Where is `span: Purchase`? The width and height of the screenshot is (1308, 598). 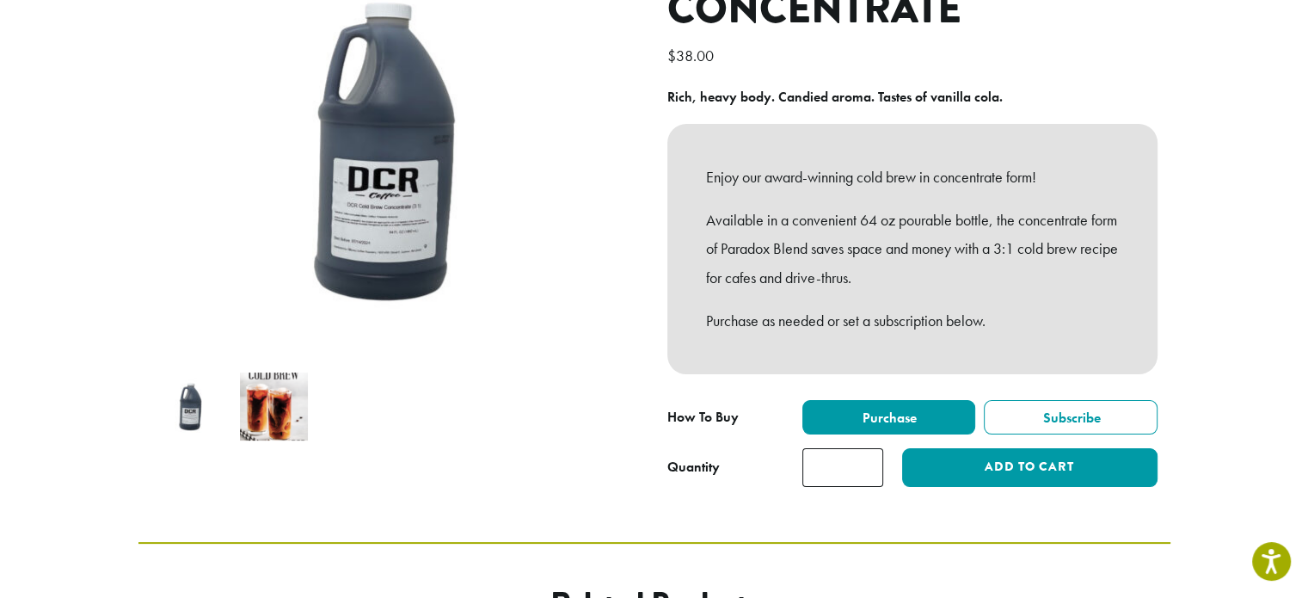 span: Purchase is located at coordinates (888, 417).